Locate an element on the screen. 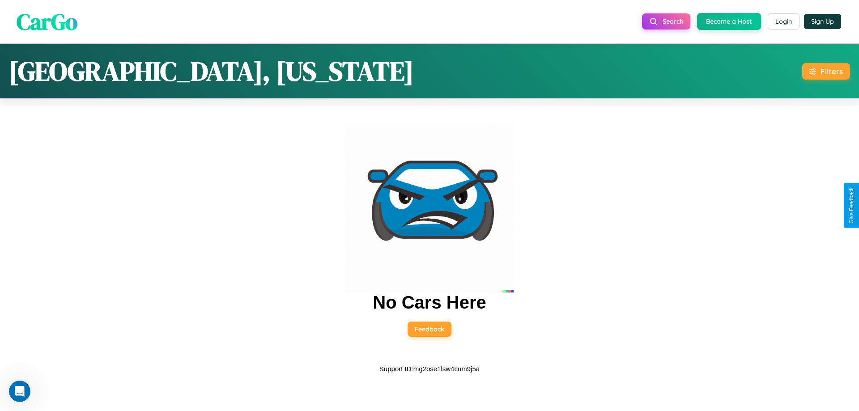 This screenshot has height=411, width=859. div: Give Feedback is located at coordinates (851, 205).